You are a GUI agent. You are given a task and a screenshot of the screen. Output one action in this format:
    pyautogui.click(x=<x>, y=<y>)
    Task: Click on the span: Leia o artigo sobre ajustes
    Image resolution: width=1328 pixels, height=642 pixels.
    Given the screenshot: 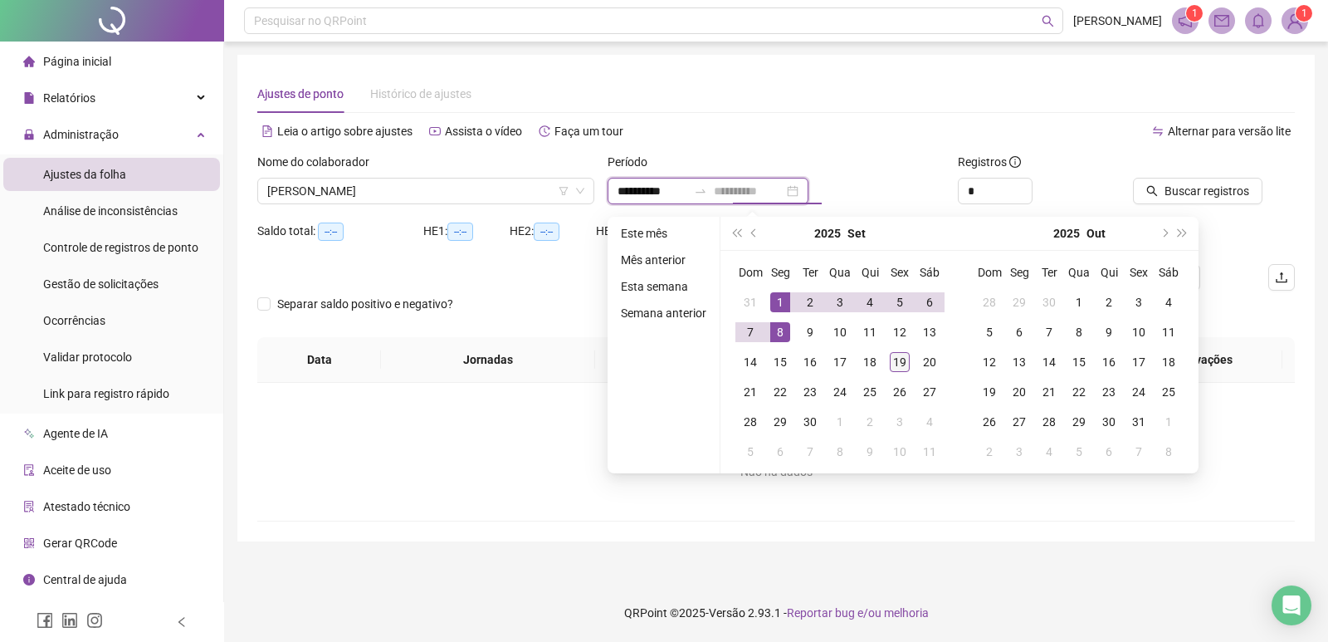 What is the action you would take?
    pyautogui.click(x=344, y=131)
    